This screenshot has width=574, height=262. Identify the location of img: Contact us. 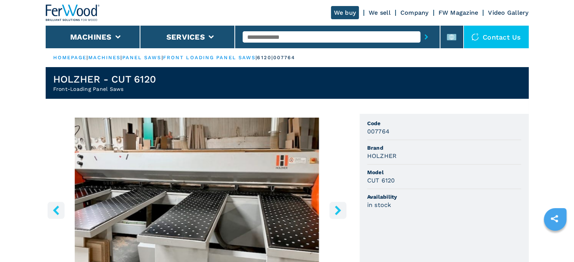
(475, 37).